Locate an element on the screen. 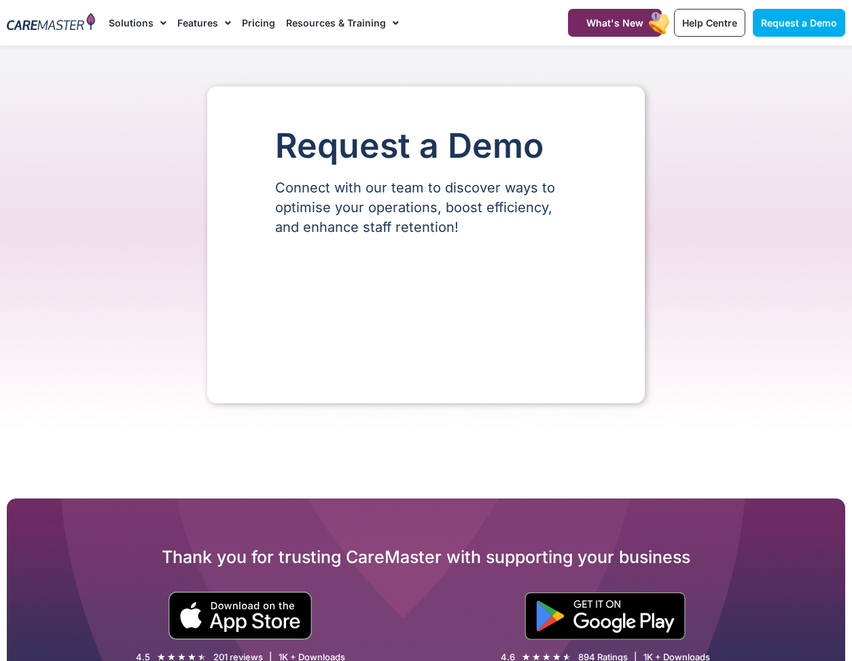 Image resolution: width=852 pixels, height=661 pixels. span: Help Centre is located at coordinates (709, 22).